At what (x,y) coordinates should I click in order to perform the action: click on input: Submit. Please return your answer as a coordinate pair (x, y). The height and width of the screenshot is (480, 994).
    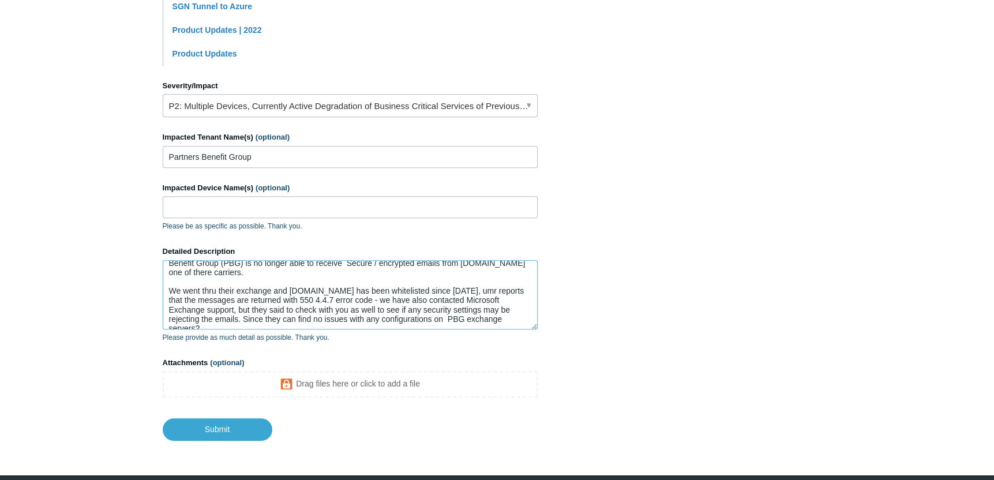
    Looking at the image, I should click on (217, 429).